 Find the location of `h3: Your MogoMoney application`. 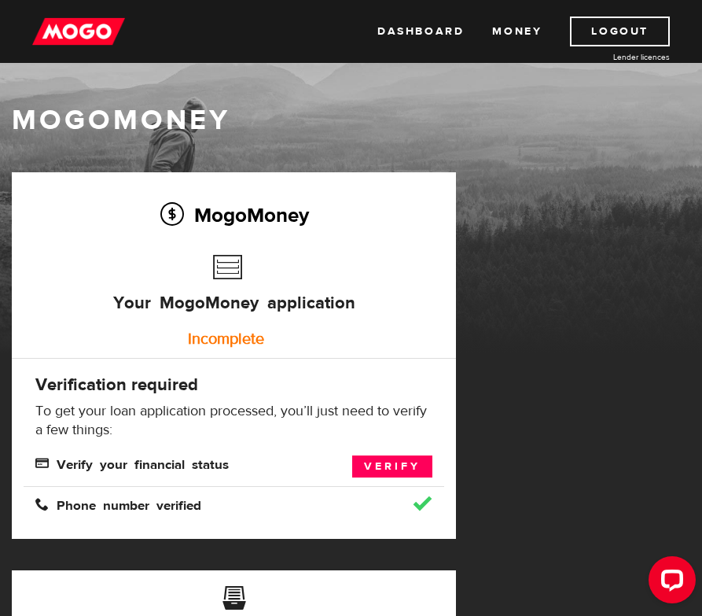

h3: Your MogoMoney application is located at coordinates (234, 292).